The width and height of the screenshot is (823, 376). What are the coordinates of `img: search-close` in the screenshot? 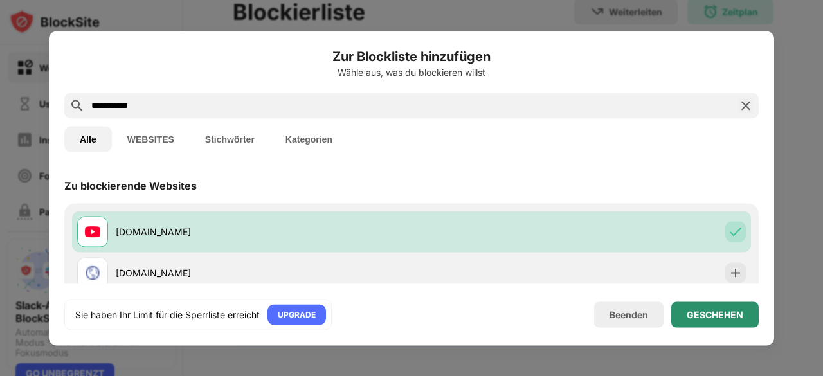 It's located at (745, 105).